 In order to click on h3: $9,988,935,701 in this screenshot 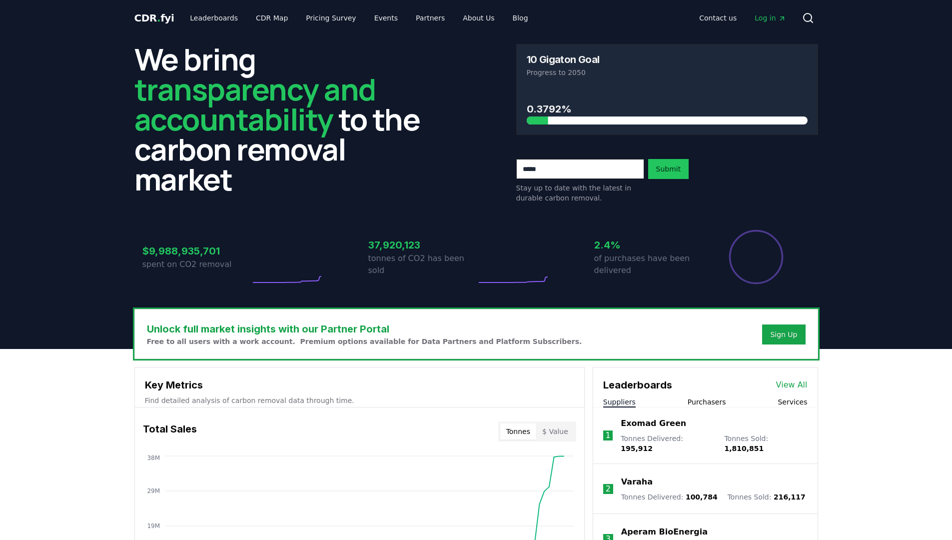, I will do `click(196, 251)`.